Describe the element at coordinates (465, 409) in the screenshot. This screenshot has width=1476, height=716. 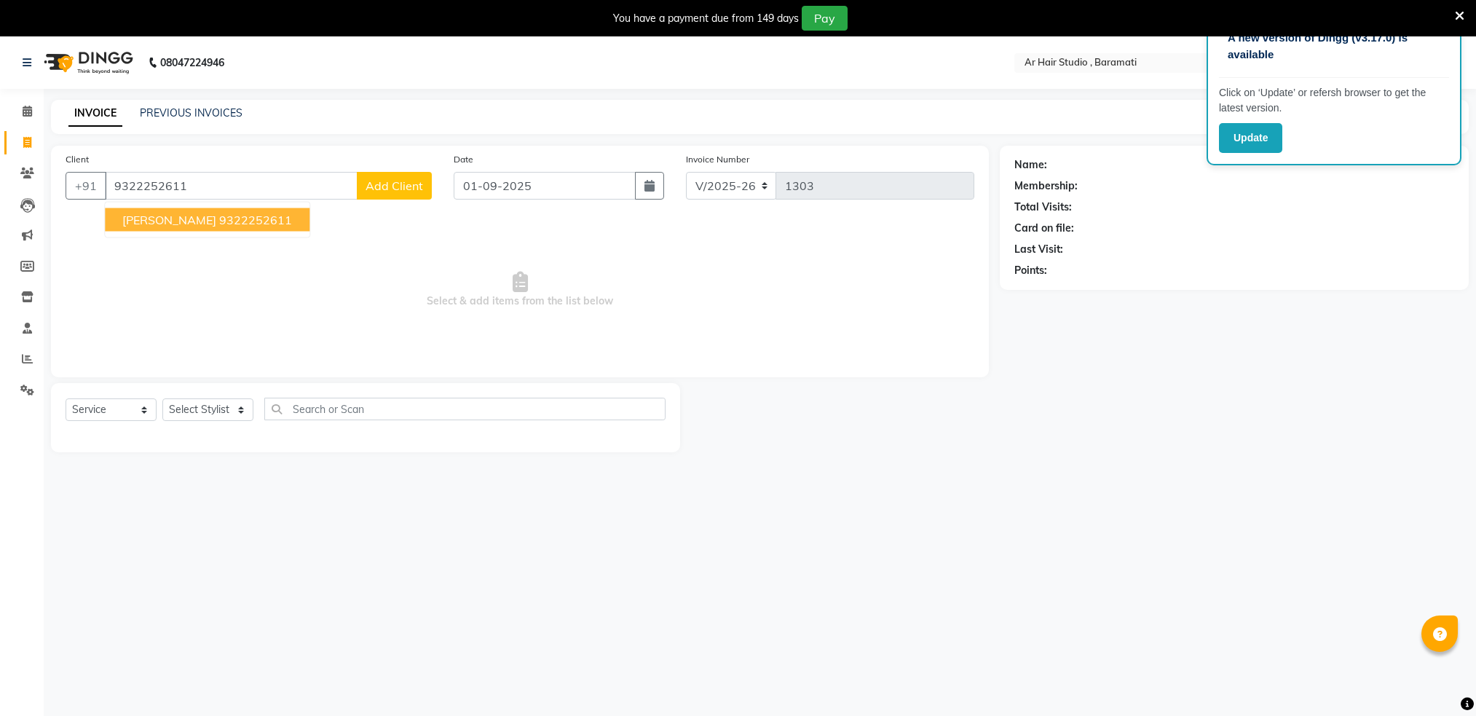
I see `input: Search or Scan` at that location.